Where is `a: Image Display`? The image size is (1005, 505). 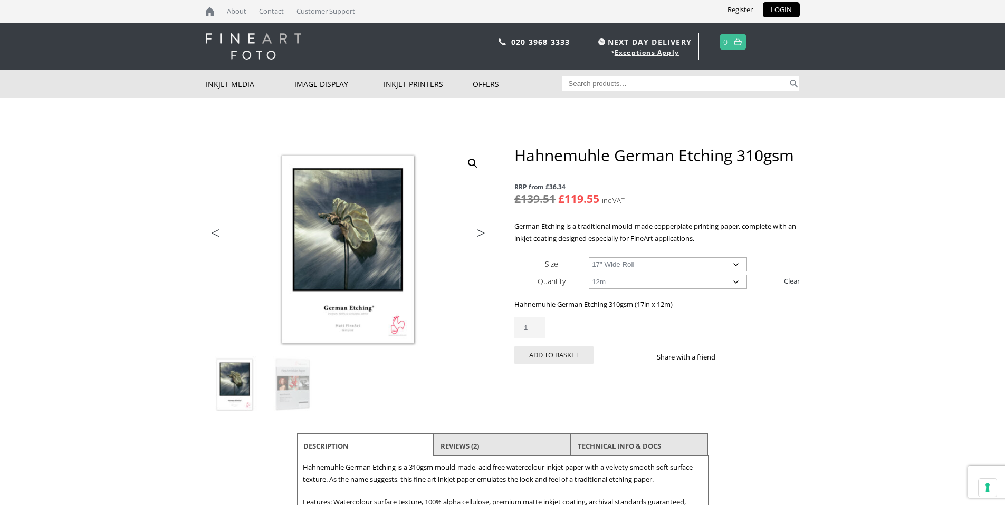 a: Image Display is located at coordinates (339, 84).